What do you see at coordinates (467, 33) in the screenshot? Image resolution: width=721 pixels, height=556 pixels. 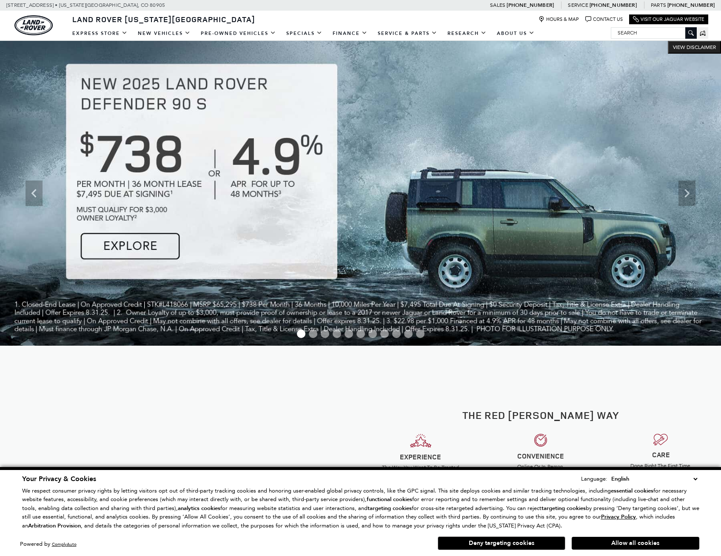 I see `a: Research` at bounding box center [467, 33].